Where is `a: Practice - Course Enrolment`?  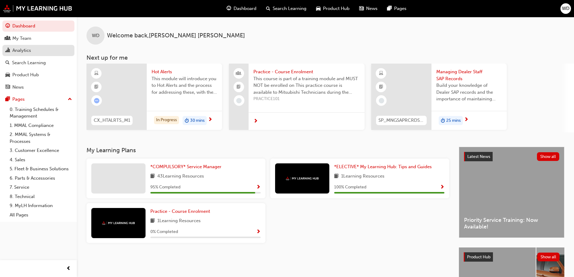
a: Practice - Course Enrolment is located at coordinates (181, 211).